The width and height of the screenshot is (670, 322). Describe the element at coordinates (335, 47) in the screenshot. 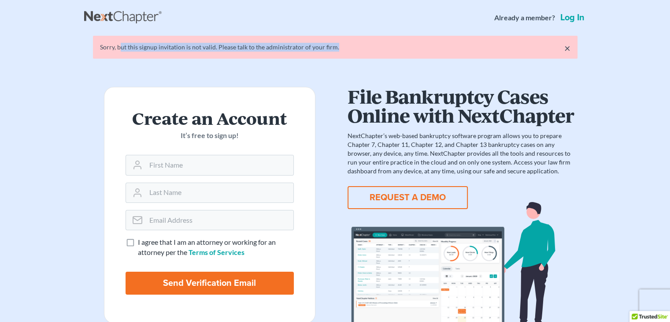

I see `div: Sorry, but this signup invitation is not valid. Please talk to the administrator of your firm.` at that location.